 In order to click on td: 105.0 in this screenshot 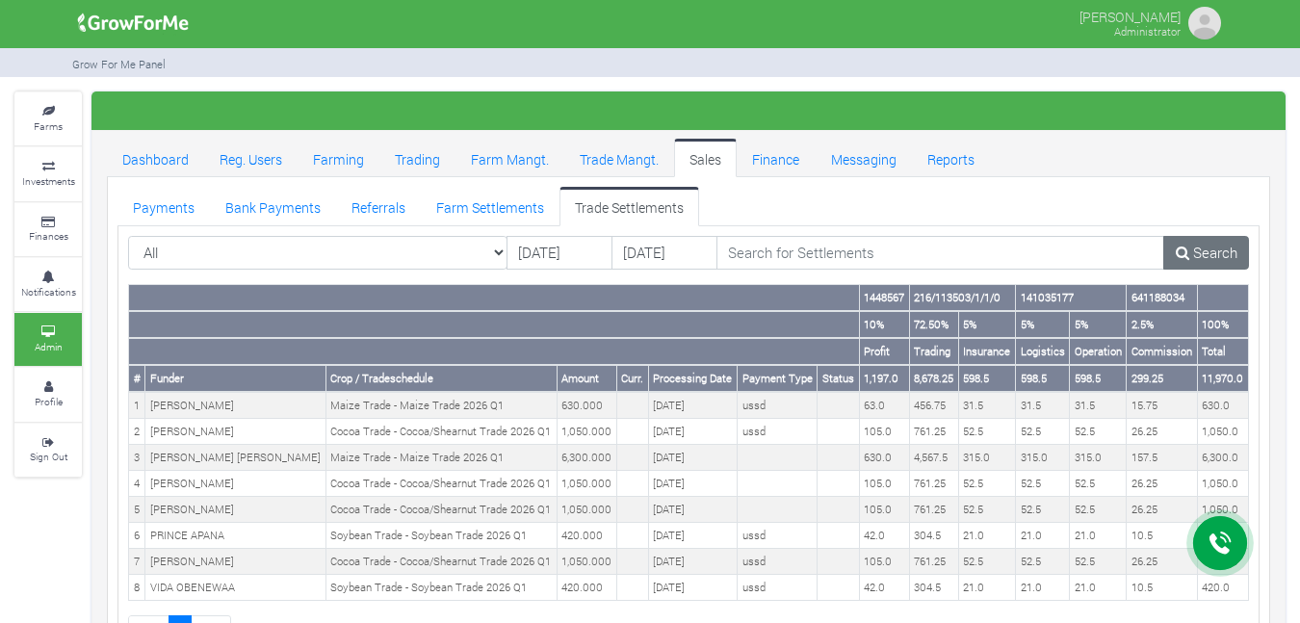, I will do `click(884, 510)`.